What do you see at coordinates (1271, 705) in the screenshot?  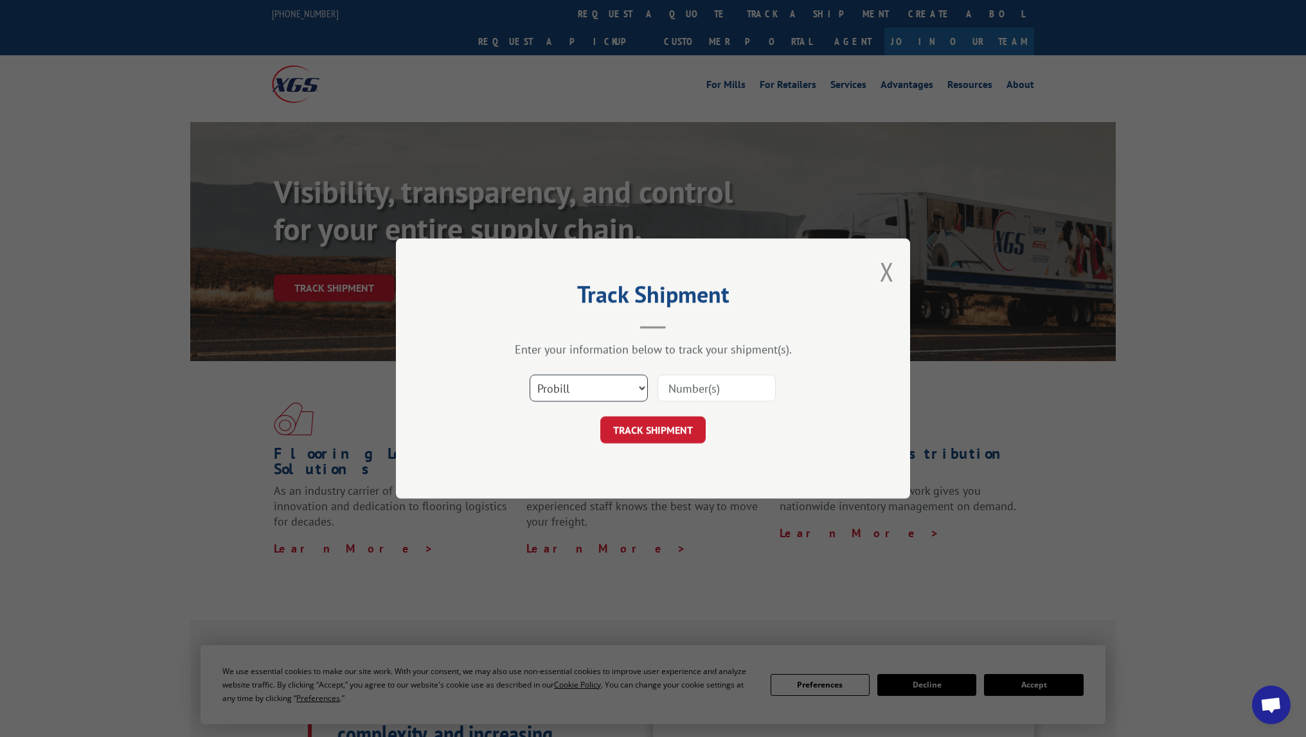 I see `div: Open chat` at bounding box center [1271, 705].